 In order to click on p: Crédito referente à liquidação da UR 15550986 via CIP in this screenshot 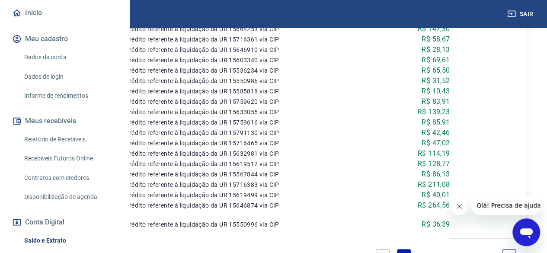, I will do `click(254, 81)`.